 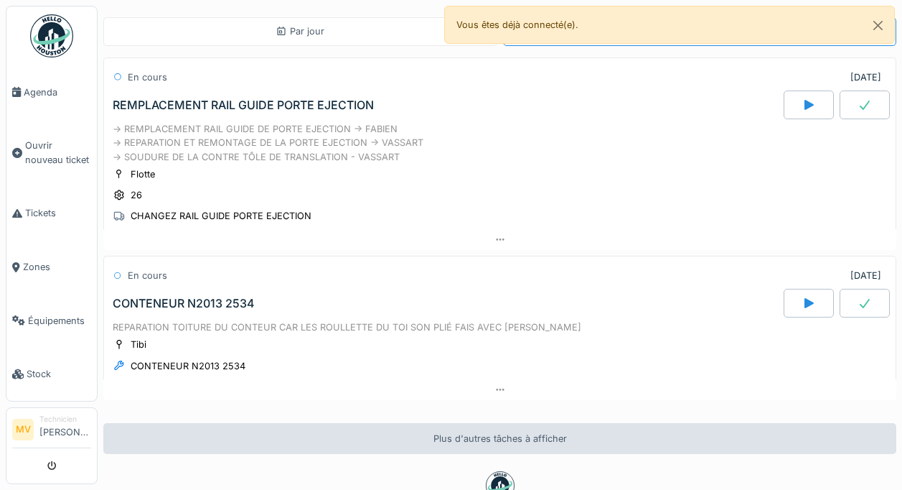 I want to click on div: Technicien, so click(x=65, y=418).